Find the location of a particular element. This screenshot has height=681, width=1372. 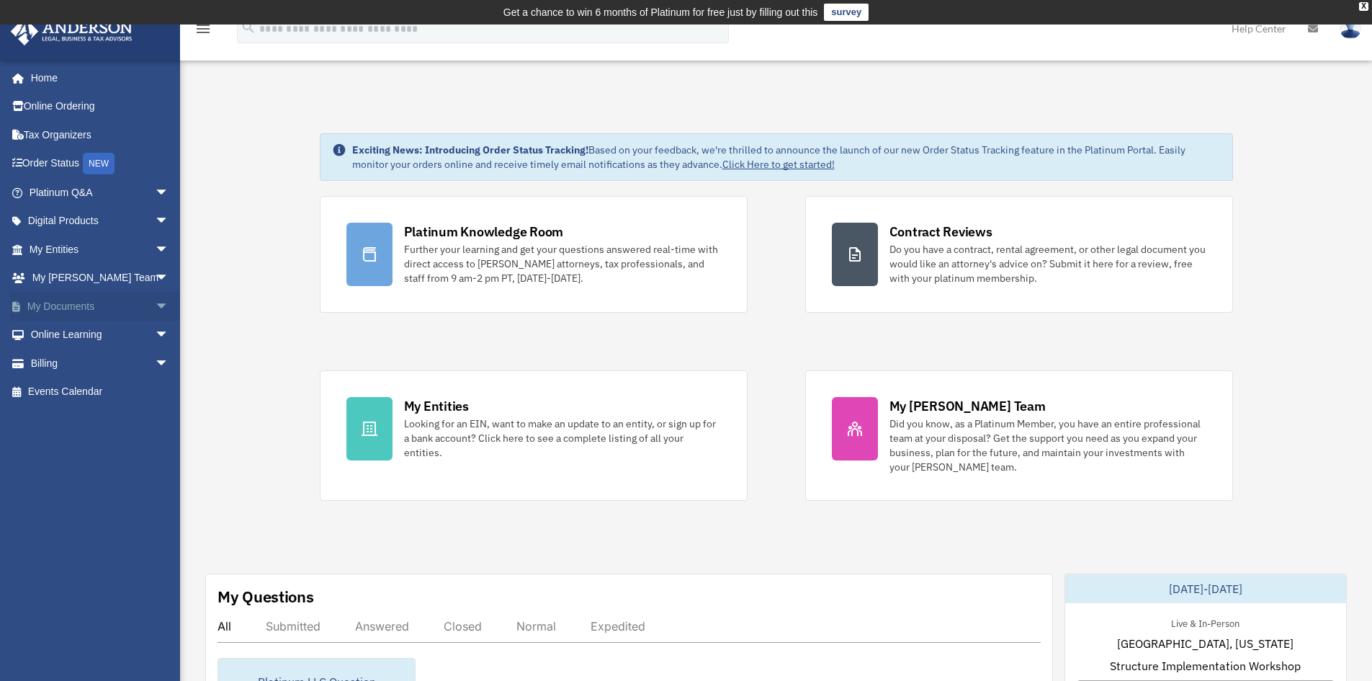

a: Digital Productsarrow_drop_down is located at coordinates (100, 221).